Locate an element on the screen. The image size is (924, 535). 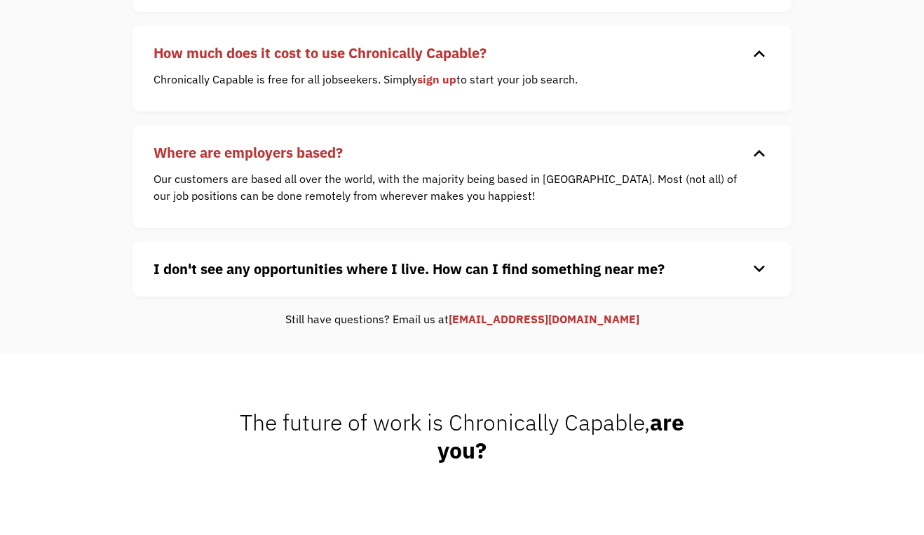
strong: I don't see any opportunities where I live. How can I find something near me? is located at coordinates (409, 269).